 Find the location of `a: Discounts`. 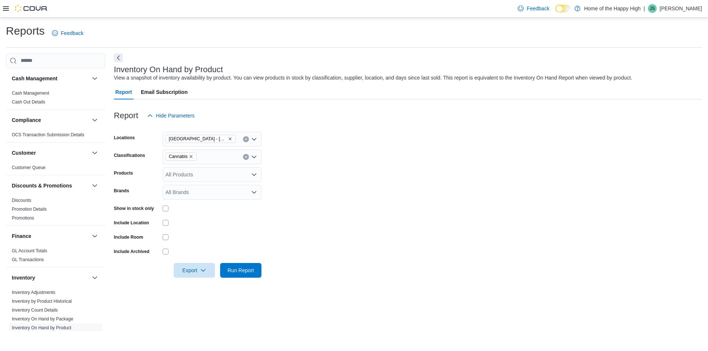

a: Discounts is located at coordinates (21, 200).